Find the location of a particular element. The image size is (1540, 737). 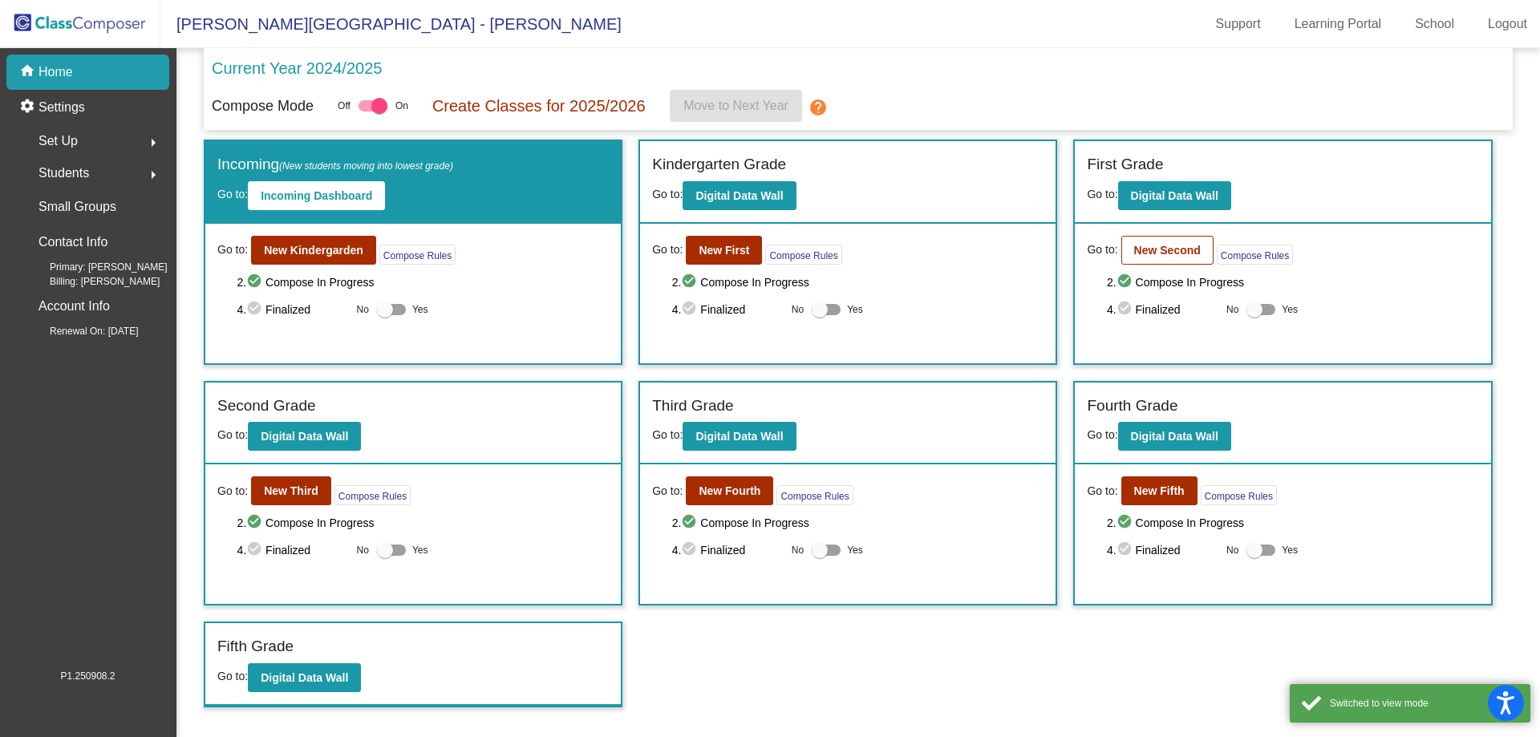

p: Contact Info is located at coordinates (73, 242).